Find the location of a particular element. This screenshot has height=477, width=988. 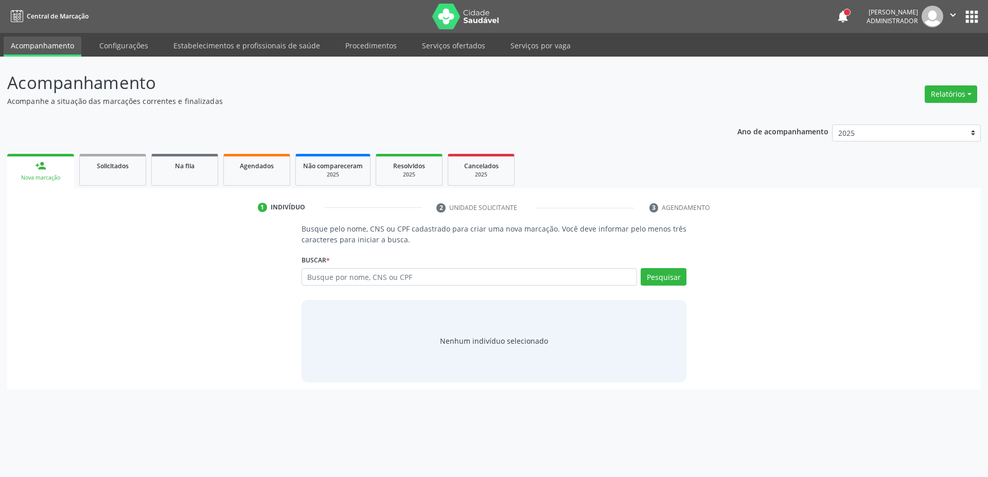

a: Central de Marcação is located at coordinates (48, 16).